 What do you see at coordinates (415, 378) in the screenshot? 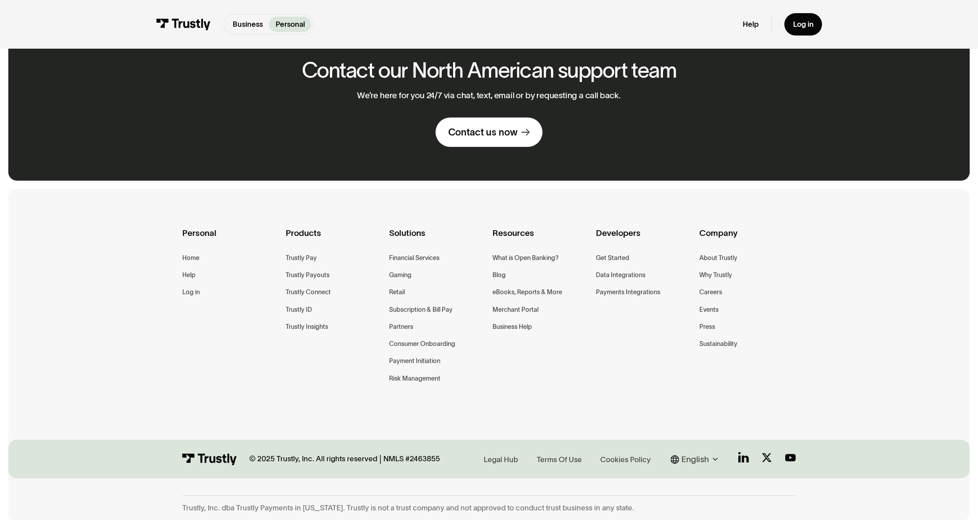
I see `div: Risk Management` at bounding box center [415, 378].